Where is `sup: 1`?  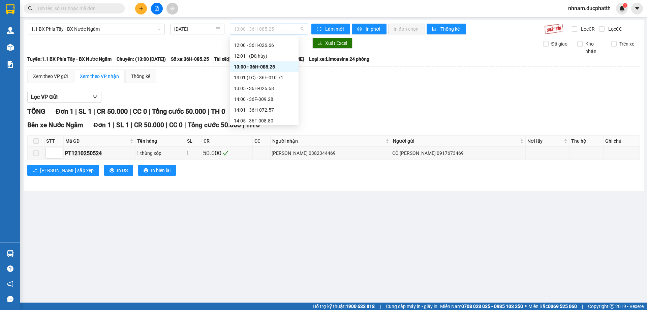
sup: 1 is located at coordinates (625, 5).